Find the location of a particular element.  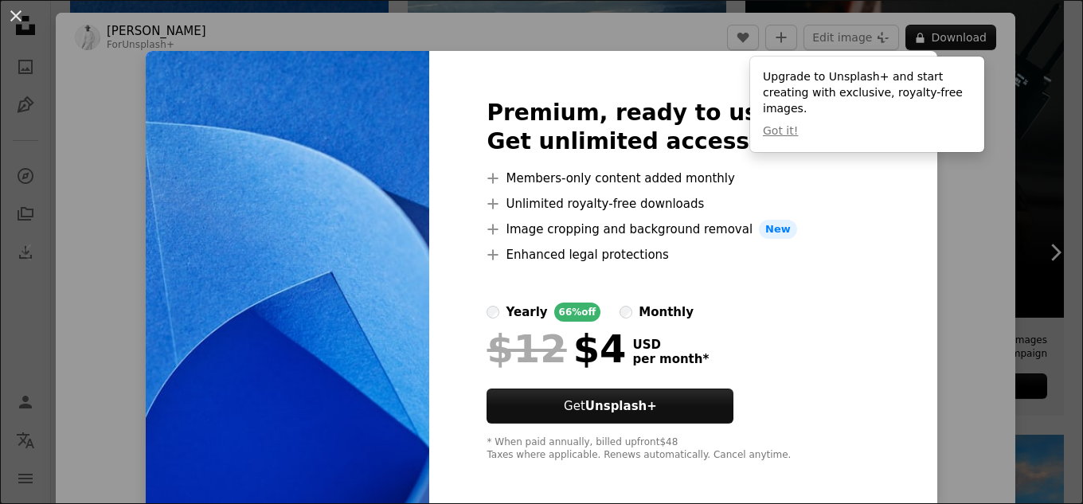

div: Upgrade to Unsplash+ and start creating with exclusive, royalty-free images. is located at coordinates (867, 104).